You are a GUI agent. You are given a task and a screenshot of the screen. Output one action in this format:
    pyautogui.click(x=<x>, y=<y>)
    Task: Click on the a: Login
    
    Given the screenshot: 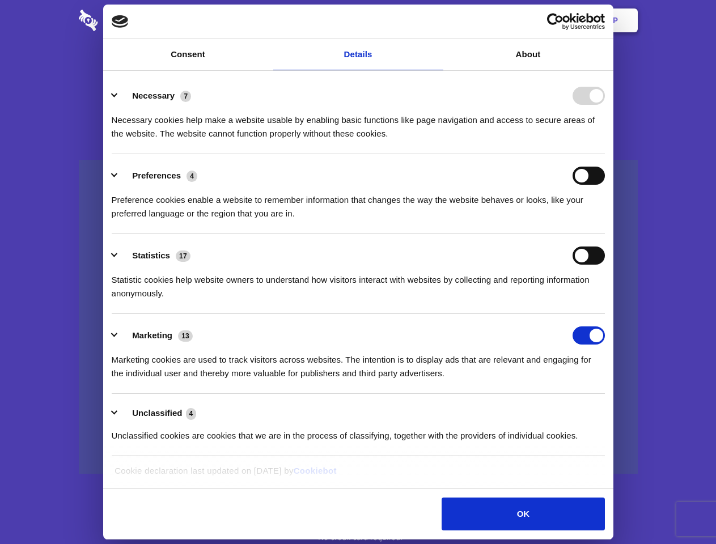 What is the action you would take?
    pyautogui.click(x=538, y=20)
    